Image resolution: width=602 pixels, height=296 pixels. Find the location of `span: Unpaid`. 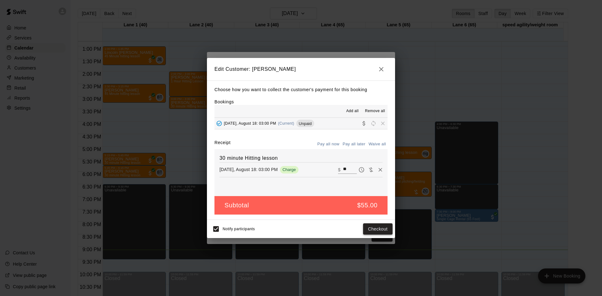

span: Unpaid is located at coordinates (305, 123).